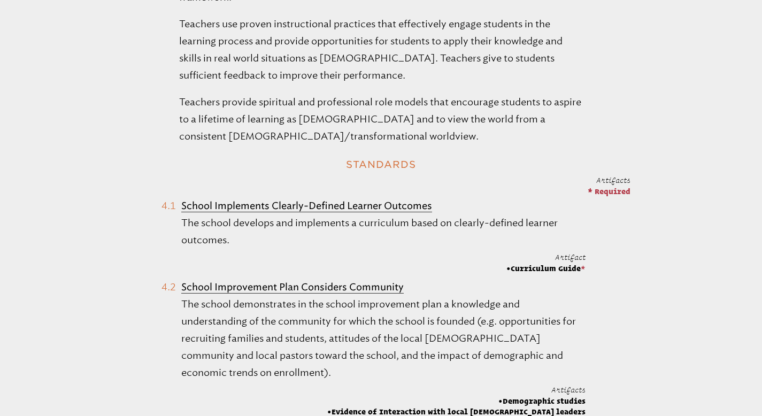 This screenshot has width=762, height=416. What do you see at coordinates (570, 257) in the screenshot?
I see `span: Artifact` at bounding box center [570, 257].